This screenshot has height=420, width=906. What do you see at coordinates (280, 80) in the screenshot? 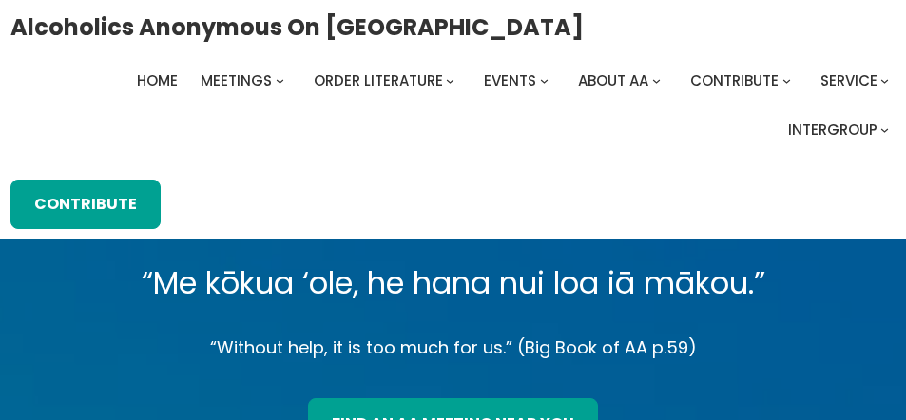
I see `button: Meetings submenu` at bounding box center [280, 80].